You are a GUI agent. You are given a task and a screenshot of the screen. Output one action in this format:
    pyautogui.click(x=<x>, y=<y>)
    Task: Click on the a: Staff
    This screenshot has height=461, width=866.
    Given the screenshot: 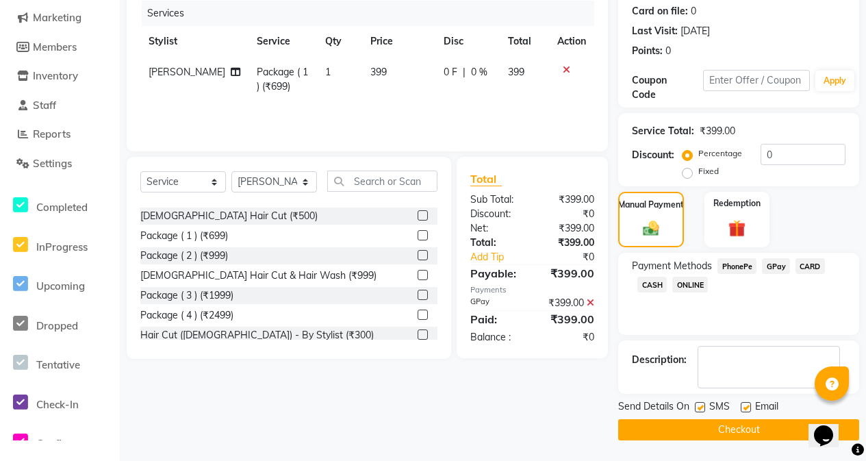 What is the action you would take?
    pyautogui.click(x=60, y=105)
    